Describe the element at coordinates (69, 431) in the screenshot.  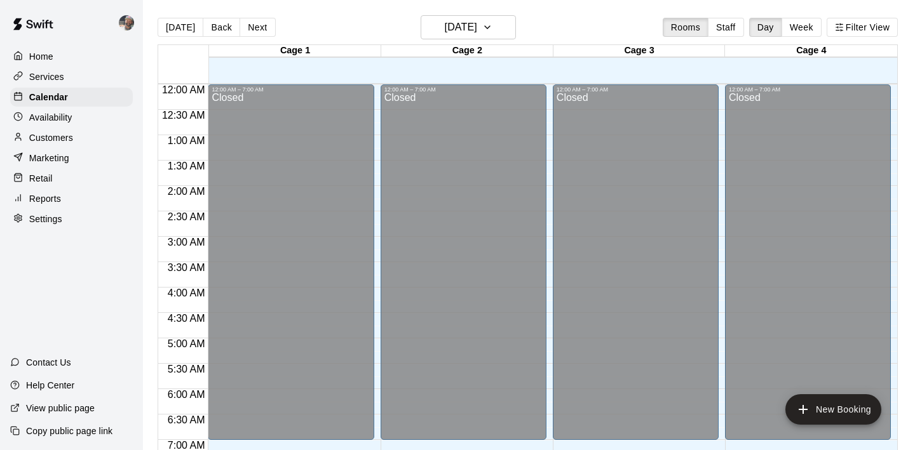
I see `p: Copy public page link` at that location.